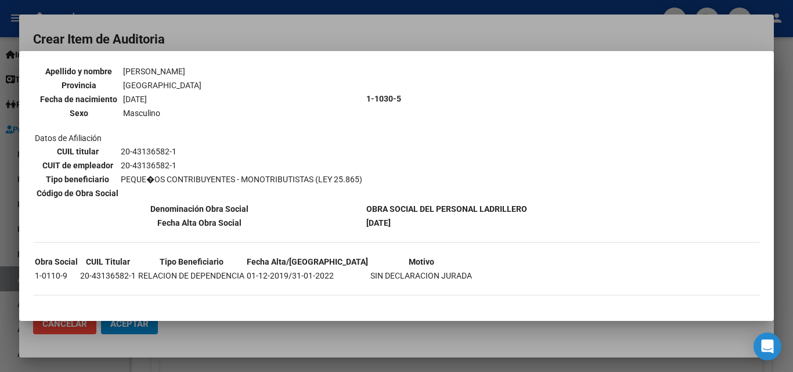 The image size is (793, 372). What do you see at coordinates (78, 71) in the screenshot?
I see `th: Apellido y nombre` at bounding box center [78, 71].